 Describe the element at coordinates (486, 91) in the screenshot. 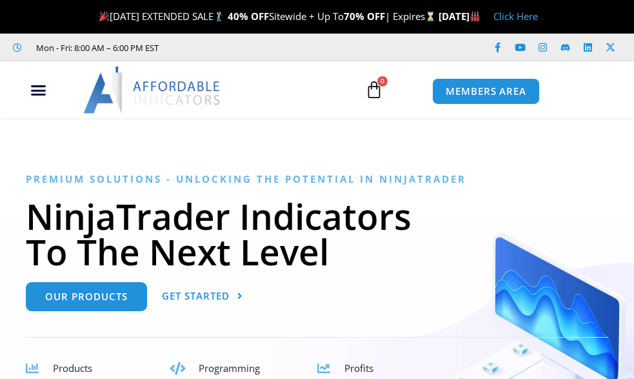

I see `a: MEMBERS AREA` at that location.